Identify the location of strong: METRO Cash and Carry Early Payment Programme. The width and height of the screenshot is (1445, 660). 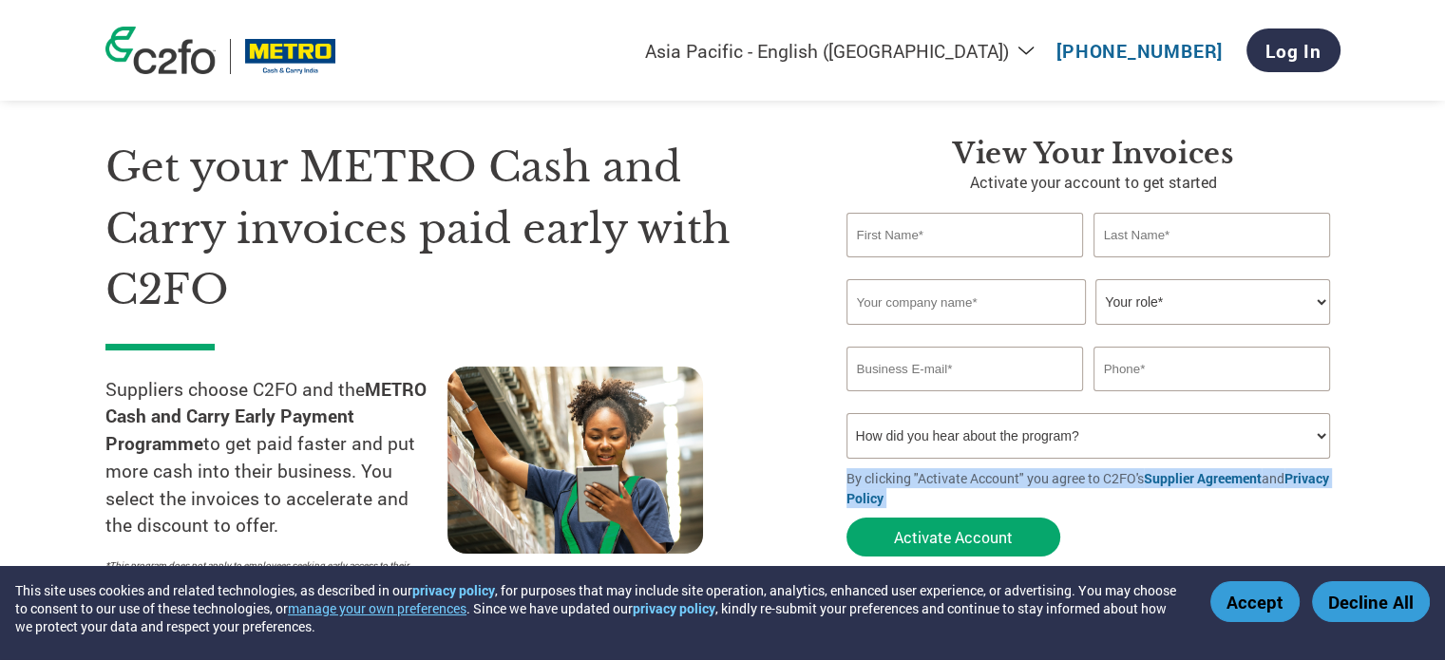
(266, 416).